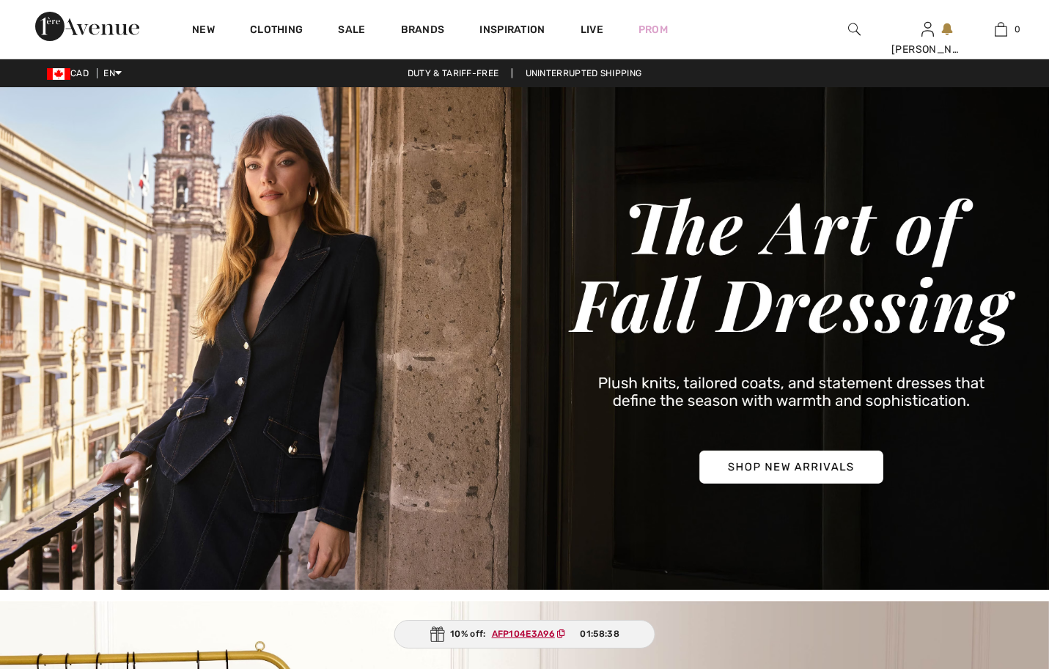 The height and width of the screenshot is (669, 1049). What do you see at coordinates (437, 634) in the screenshot?
I see `img: Gift.svg` at bounding box center [437, 634].